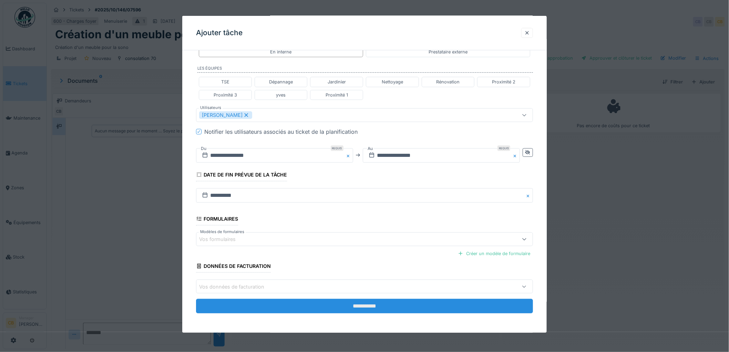 Image resolution: width=729 pixels, height=352 pixels. I want to click on div: Créer un modèle de formulaire, so click(494, 253).